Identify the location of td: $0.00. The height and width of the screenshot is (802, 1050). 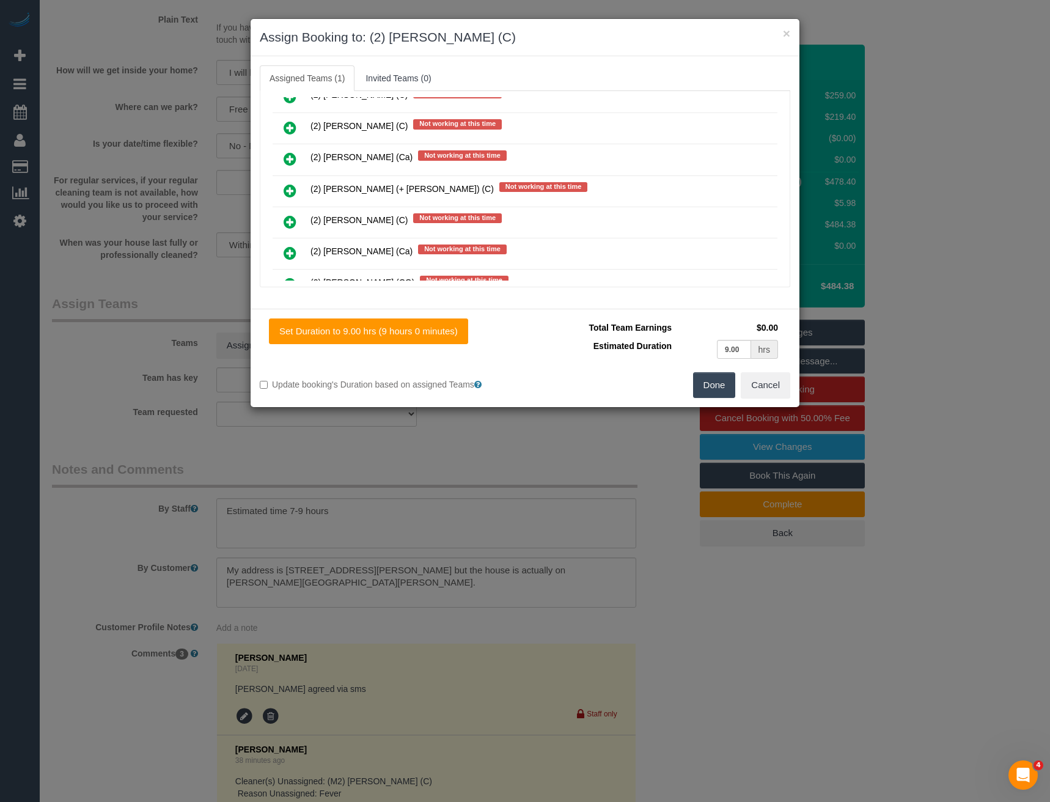
(728, 328).